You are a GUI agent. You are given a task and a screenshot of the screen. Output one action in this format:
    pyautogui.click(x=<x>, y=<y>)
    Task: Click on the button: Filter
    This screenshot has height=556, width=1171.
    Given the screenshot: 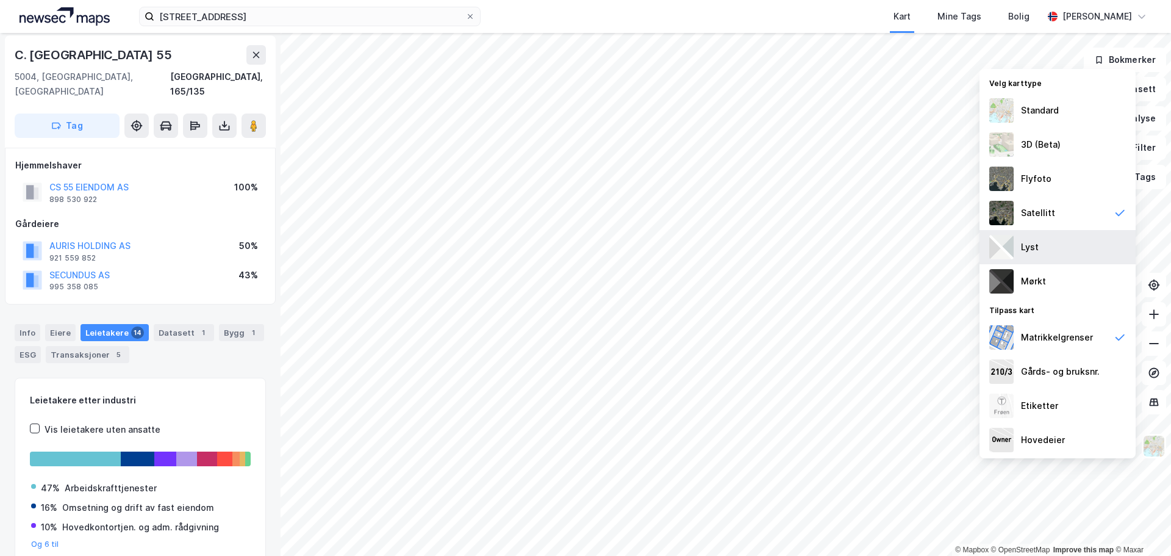 What is the action you would take?
    pyautogui.click(x=1137, y=148)
    